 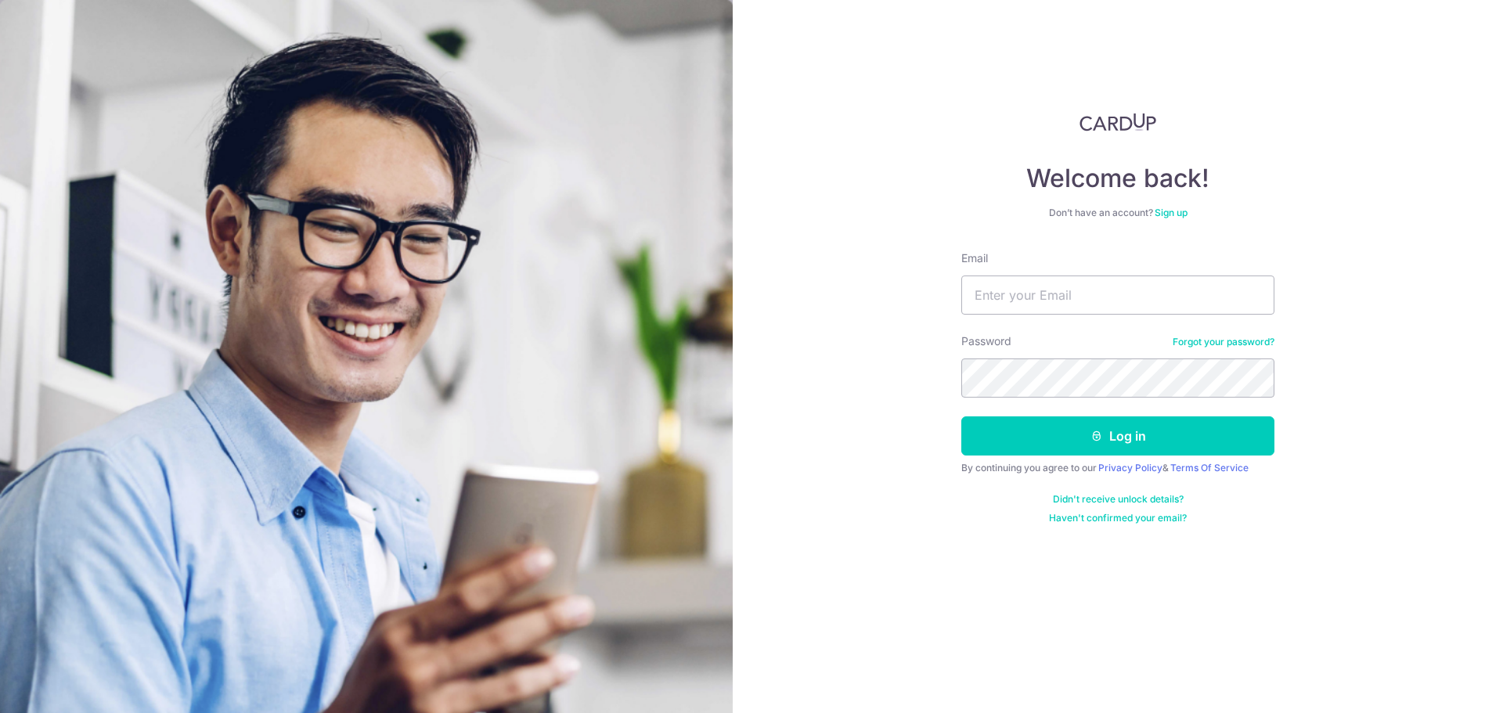 I want to click on a: Privacy Policy, so click(x=1131, y=467).